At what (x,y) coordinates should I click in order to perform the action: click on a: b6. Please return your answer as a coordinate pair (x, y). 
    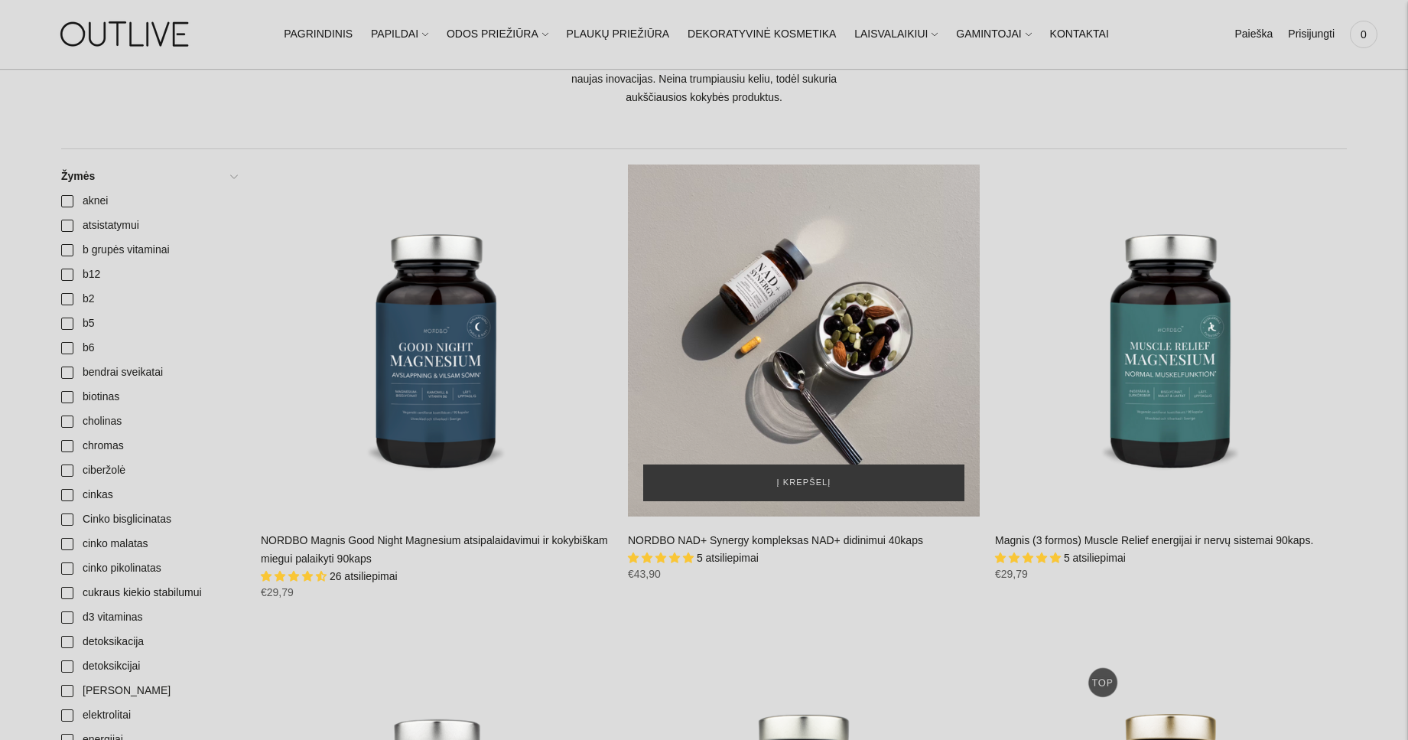
    Looking at the image, I should click on (148, 348).